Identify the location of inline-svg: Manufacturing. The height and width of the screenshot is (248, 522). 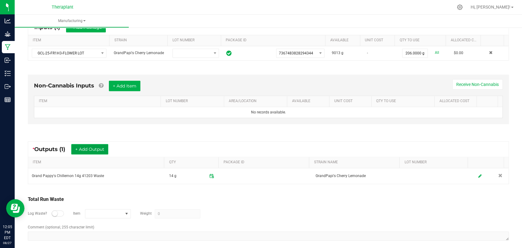
(8, 47).